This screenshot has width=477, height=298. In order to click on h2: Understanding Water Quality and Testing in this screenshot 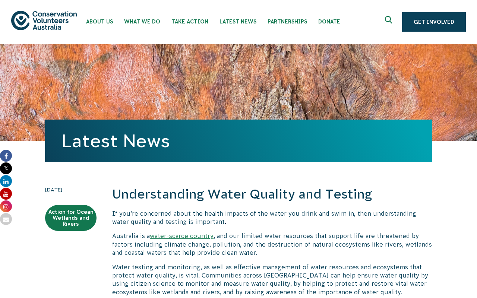, I will do `click(272, 194)`.